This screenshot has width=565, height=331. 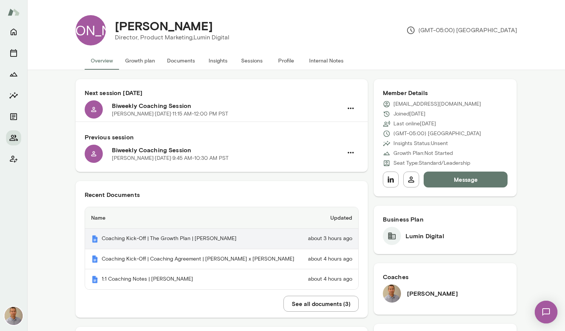 What do you see at coordinates (14, 159) in the screenshot?
I see `button: Client app` at bounding box center [14, 159].